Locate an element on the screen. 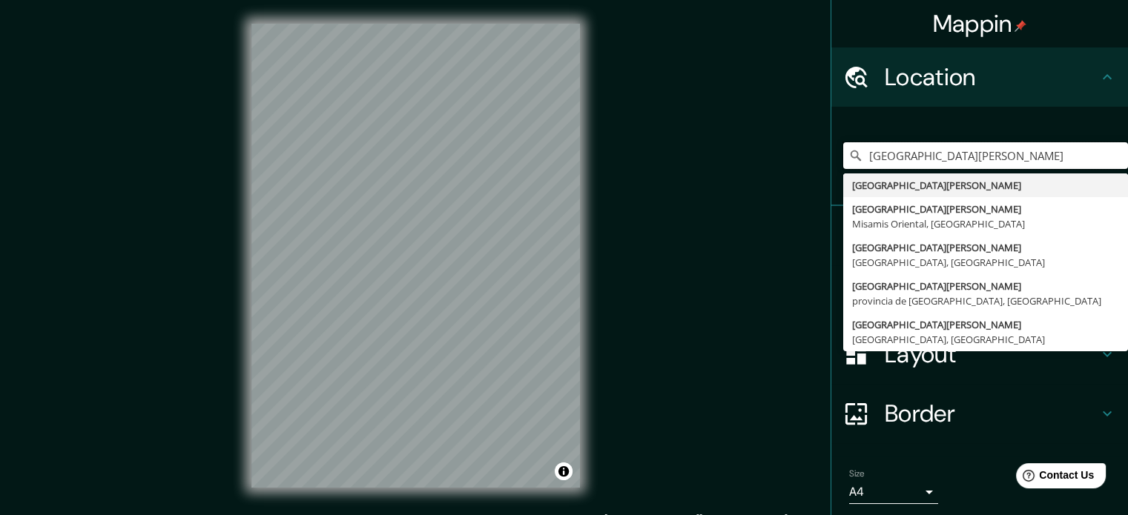  input: Pick your city or area is located at coordinates (985, 156).